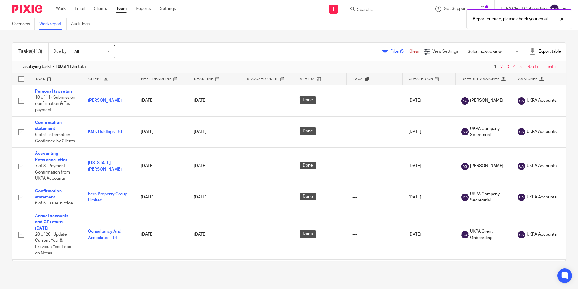 The height and width of the screenshot is (289, 578). What do you see at coordinates (545, 51) in the screenshot?
I see `div: Export table` at bounding box center [545, 51].